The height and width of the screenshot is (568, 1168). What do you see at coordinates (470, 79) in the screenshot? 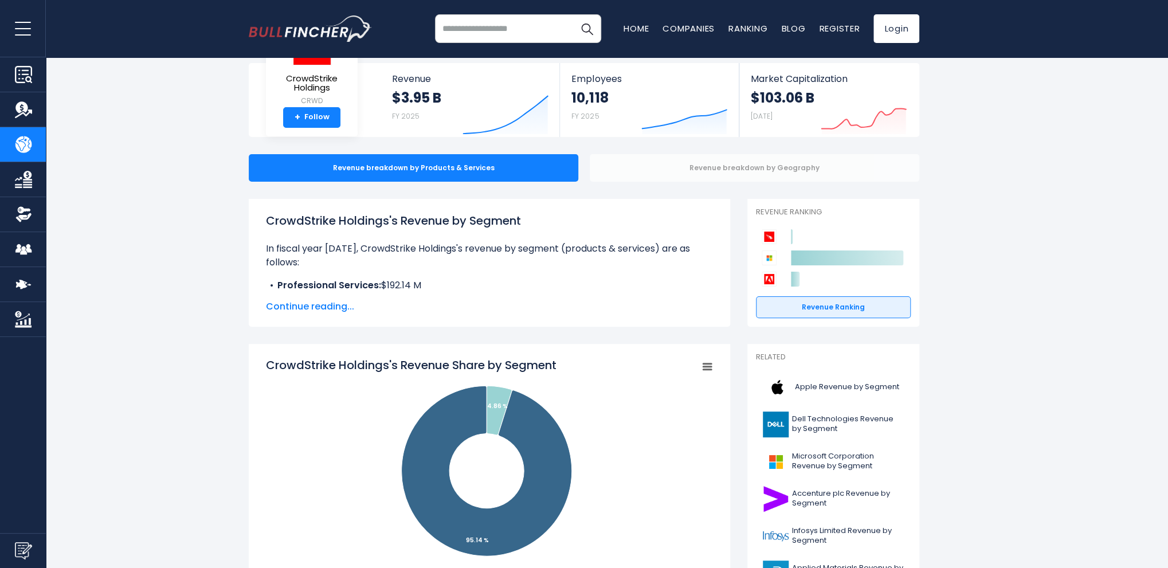
I see `span: Revenue` at bounding box center [470, 79].